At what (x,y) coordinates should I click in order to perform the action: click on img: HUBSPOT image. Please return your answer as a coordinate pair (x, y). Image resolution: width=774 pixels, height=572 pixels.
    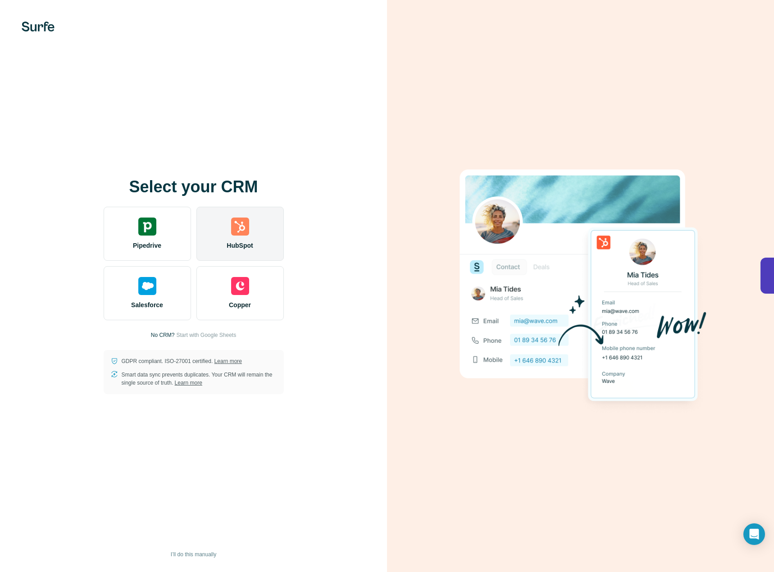
    Looking at the image, I should click on (581, 286).